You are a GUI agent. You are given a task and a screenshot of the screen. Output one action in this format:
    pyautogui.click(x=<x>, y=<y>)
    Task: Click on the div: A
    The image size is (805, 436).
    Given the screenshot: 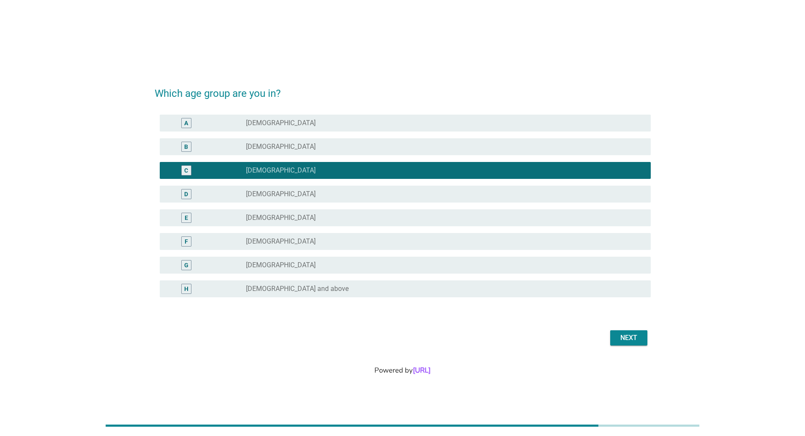 What is the action you would take?
    pyautogui.click(x=186, y=123)
    